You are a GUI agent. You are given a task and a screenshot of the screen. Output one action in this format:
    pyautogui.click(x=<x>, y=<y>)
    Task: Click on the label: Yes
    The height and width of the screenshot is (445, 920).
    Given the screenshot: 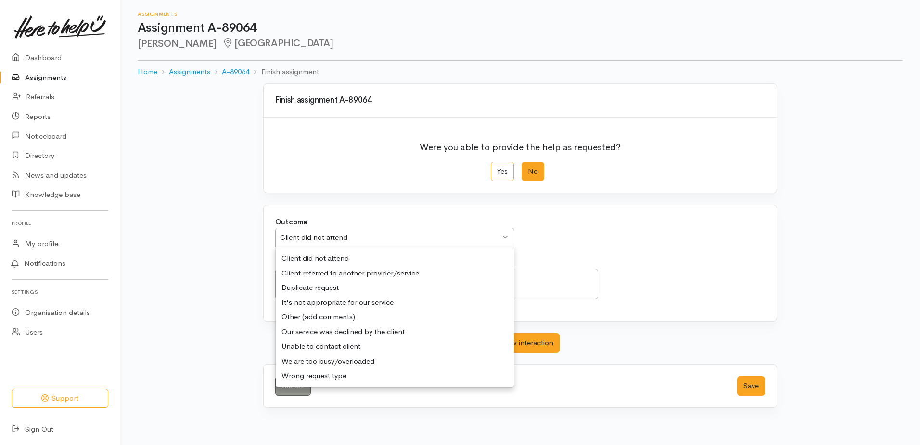 What is the action you would take?
    pyautogui.click(x=502, y=171)
    